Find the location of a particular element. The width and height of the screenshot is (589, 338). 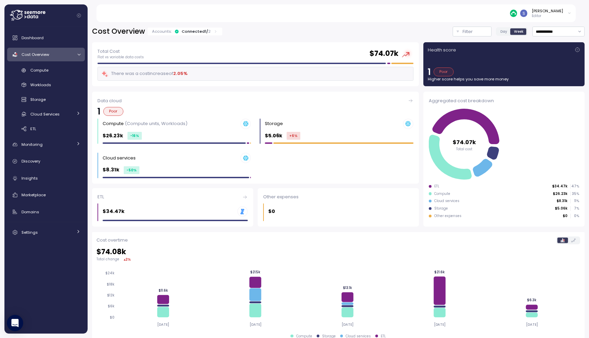

a: Domains is located at coordinates (46, 212).